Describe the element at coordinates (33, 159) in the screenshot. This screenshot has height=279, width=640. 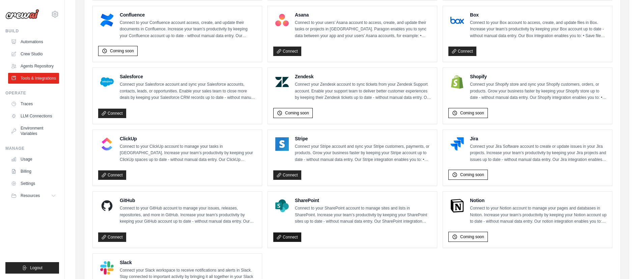
I see `a: Usage` at that location.